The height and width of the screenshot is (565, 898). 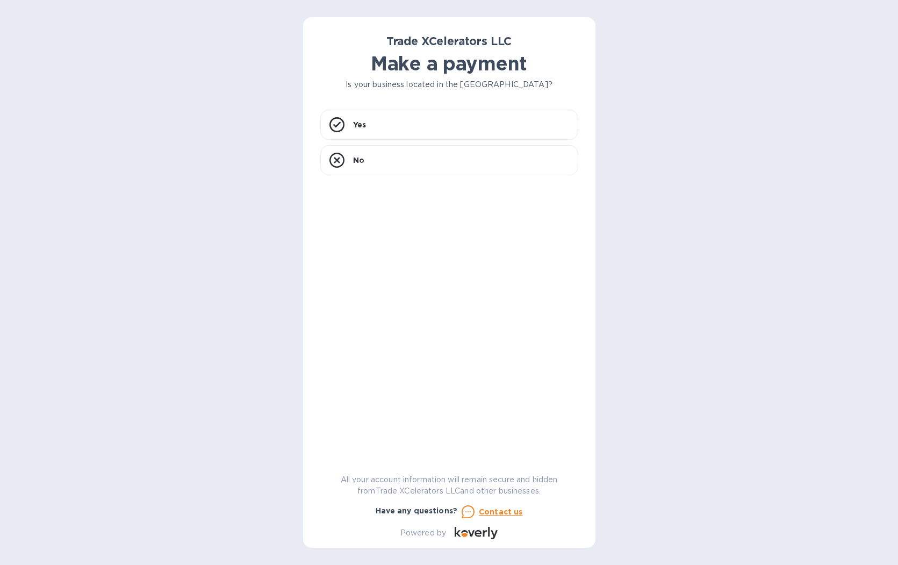 I want to click on h1: Make a payment, so click(x=449, y=63).